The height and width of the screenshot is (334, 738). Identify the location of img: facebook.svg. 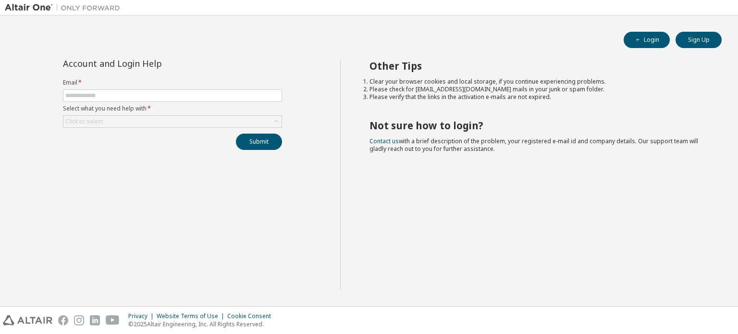
(63, 320).